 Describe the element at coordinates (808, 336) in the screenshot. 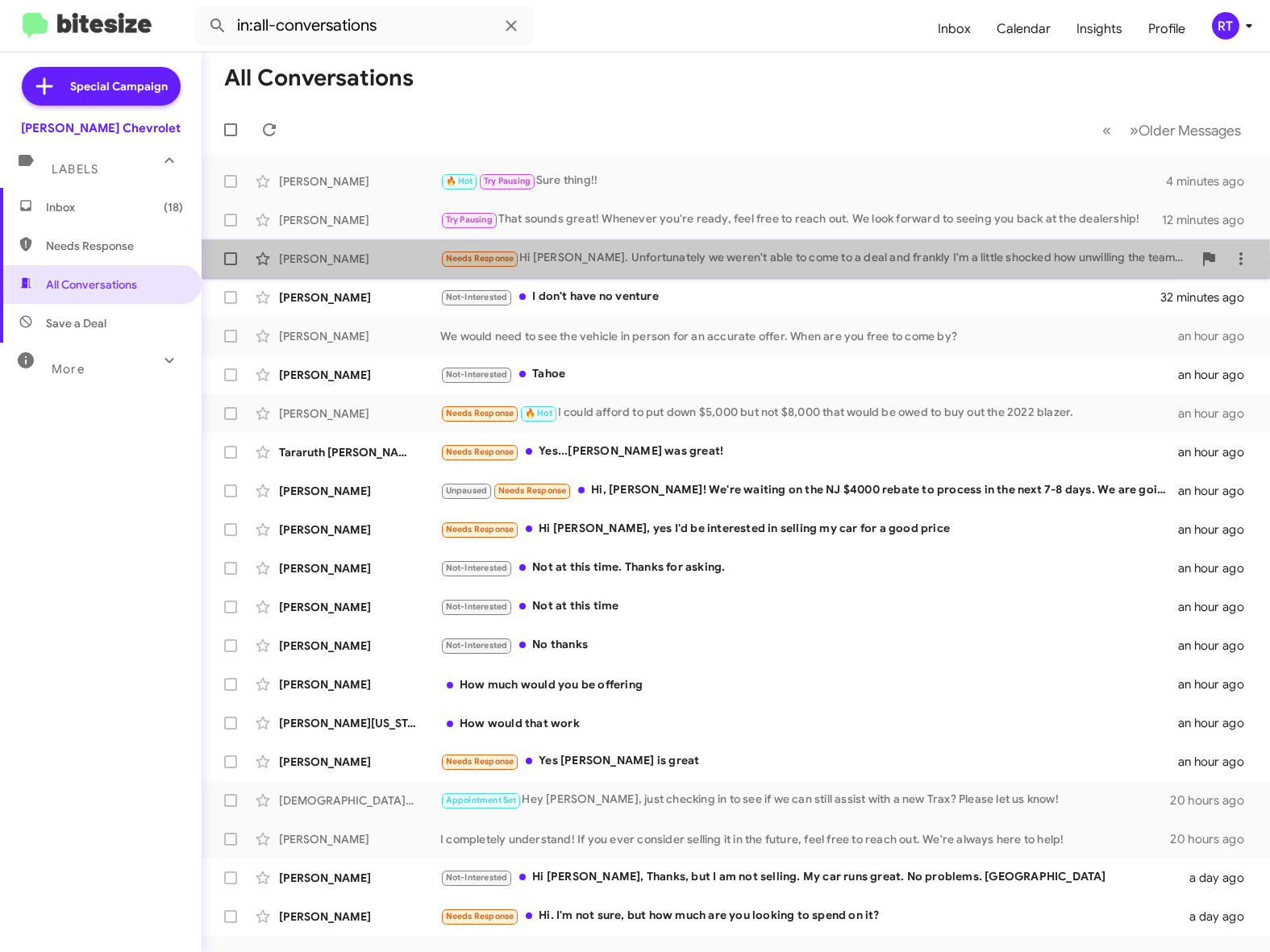

I see `div: We would need to see the vehicle in person for an accurate offer. When are you free to come by?` at that location.